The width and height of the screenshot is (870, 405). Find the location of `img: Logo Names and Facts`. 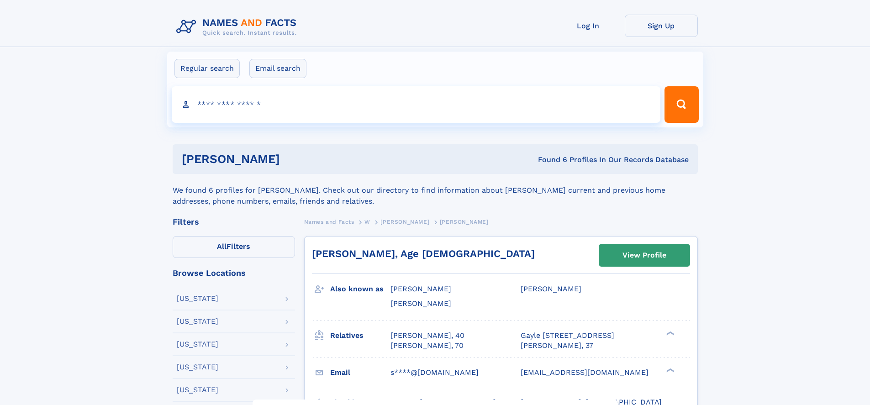

img: Logo Names and Facts is located at coordinates (238, 27).